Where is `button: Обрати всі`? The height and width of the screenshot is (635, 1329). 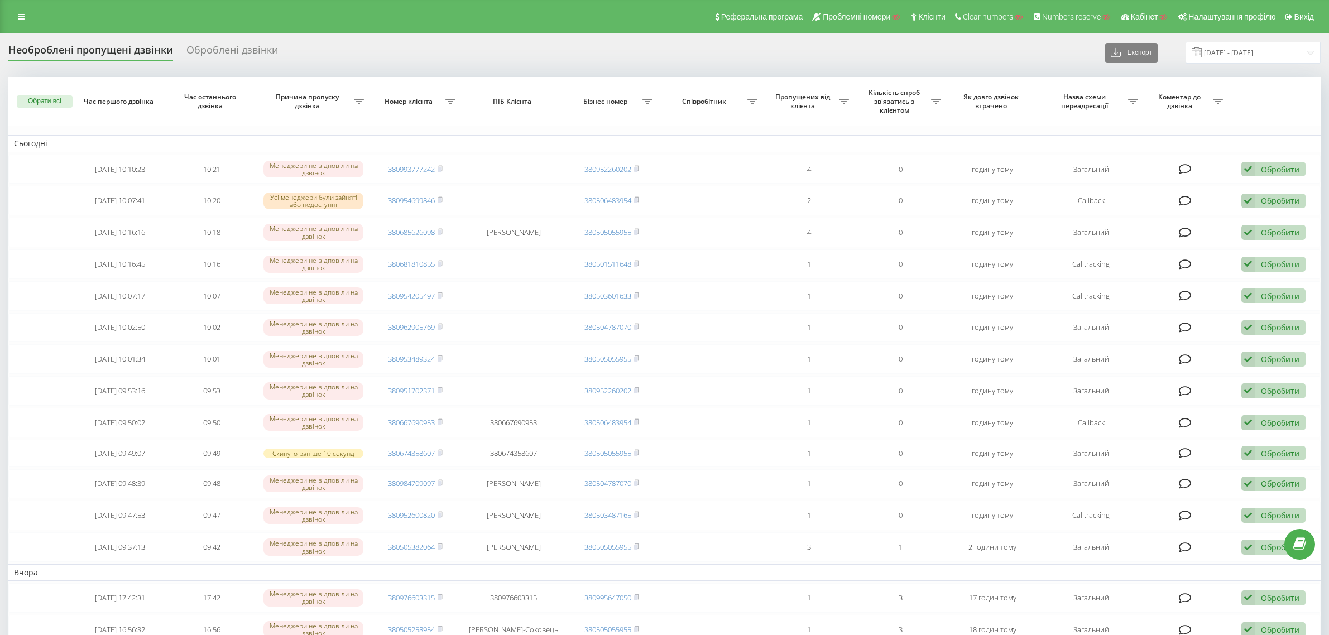 button: Обрати всі is located at coordinates (45, 102).